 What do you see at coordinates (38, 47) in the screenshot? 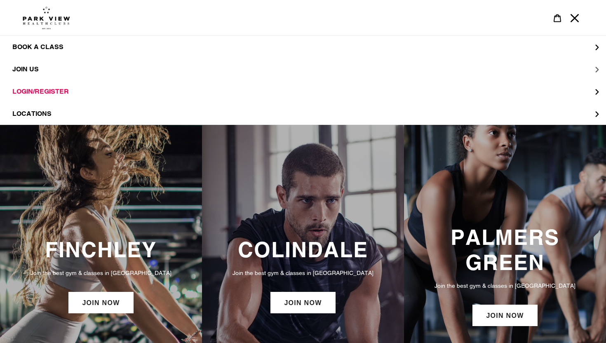
I see `span: BOOK A CLASS` at bounding box center [38, 47].